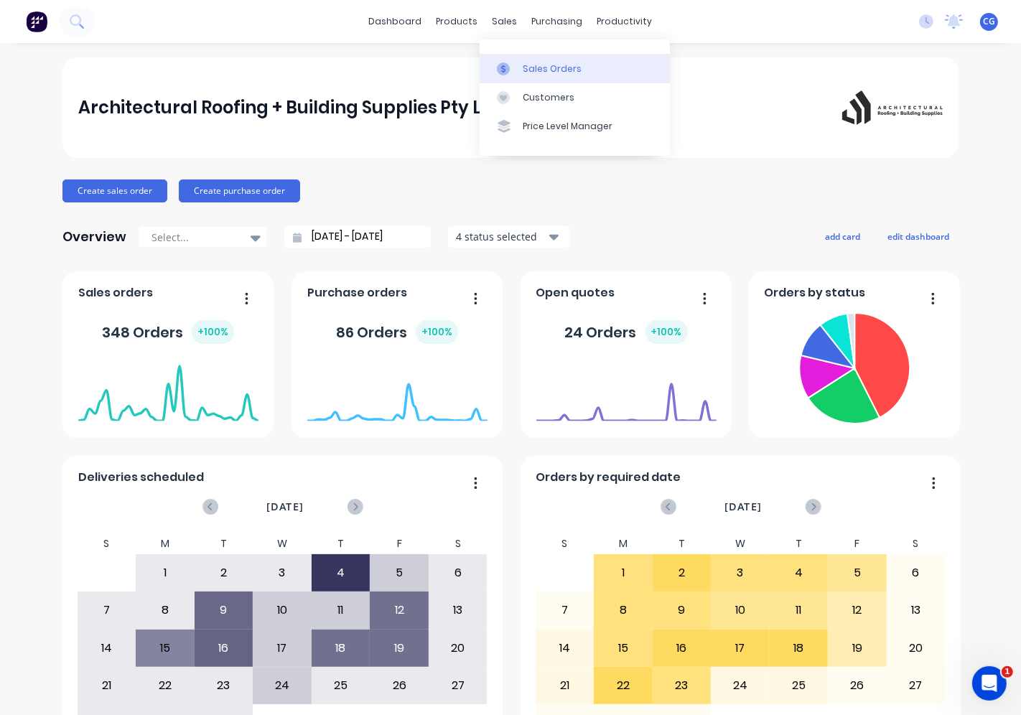 This screenshot has width=1021, height=715. What do you see at coordinates (552, 69) in the screenshot?
I see `div: Sales Orders` at bounding box center [552, 69].